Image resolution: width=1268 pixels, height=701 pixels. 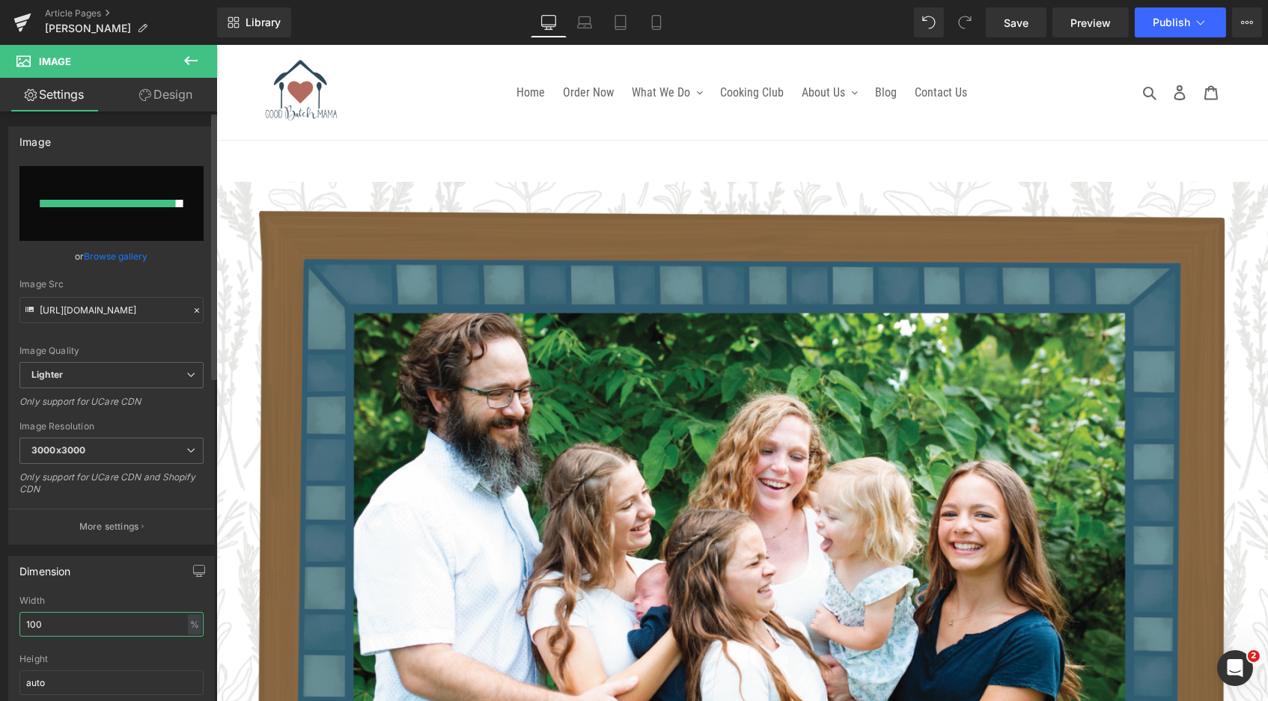 I want to click on div: Width, so click(x=112, y=601).